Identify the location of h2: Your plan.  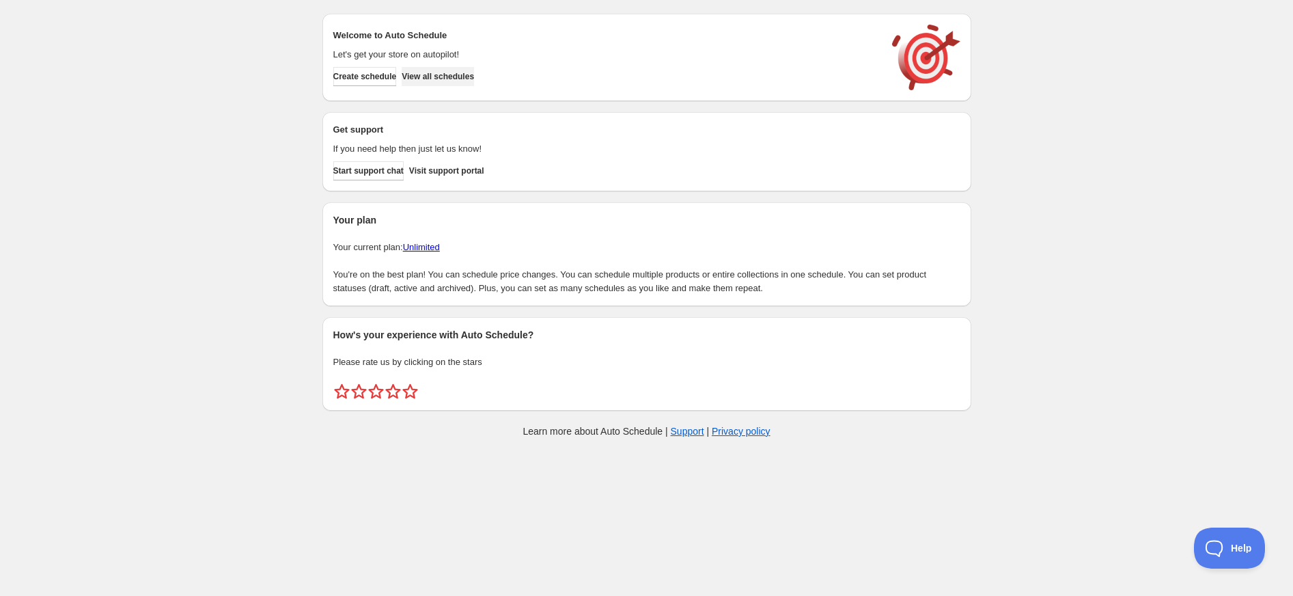
(647, 220).